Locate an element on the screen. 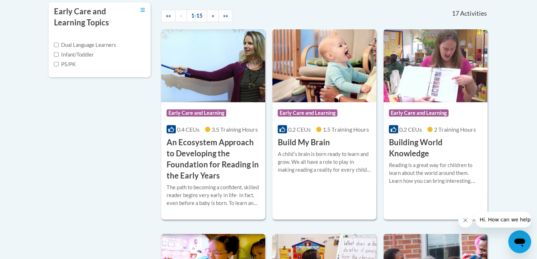  span: 2 Training Hours is located at coordinates (455, 129).